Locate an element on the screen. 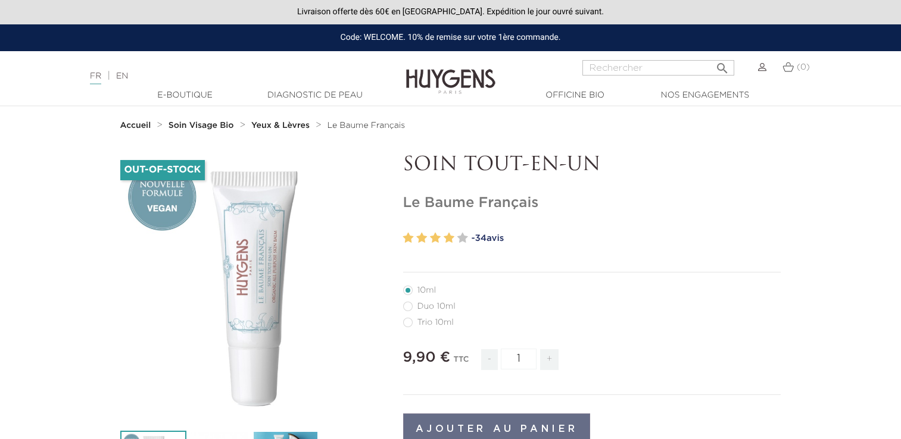 This screenshot has width=901, height=439. input: Quantité is located at coordinates (519, 359).